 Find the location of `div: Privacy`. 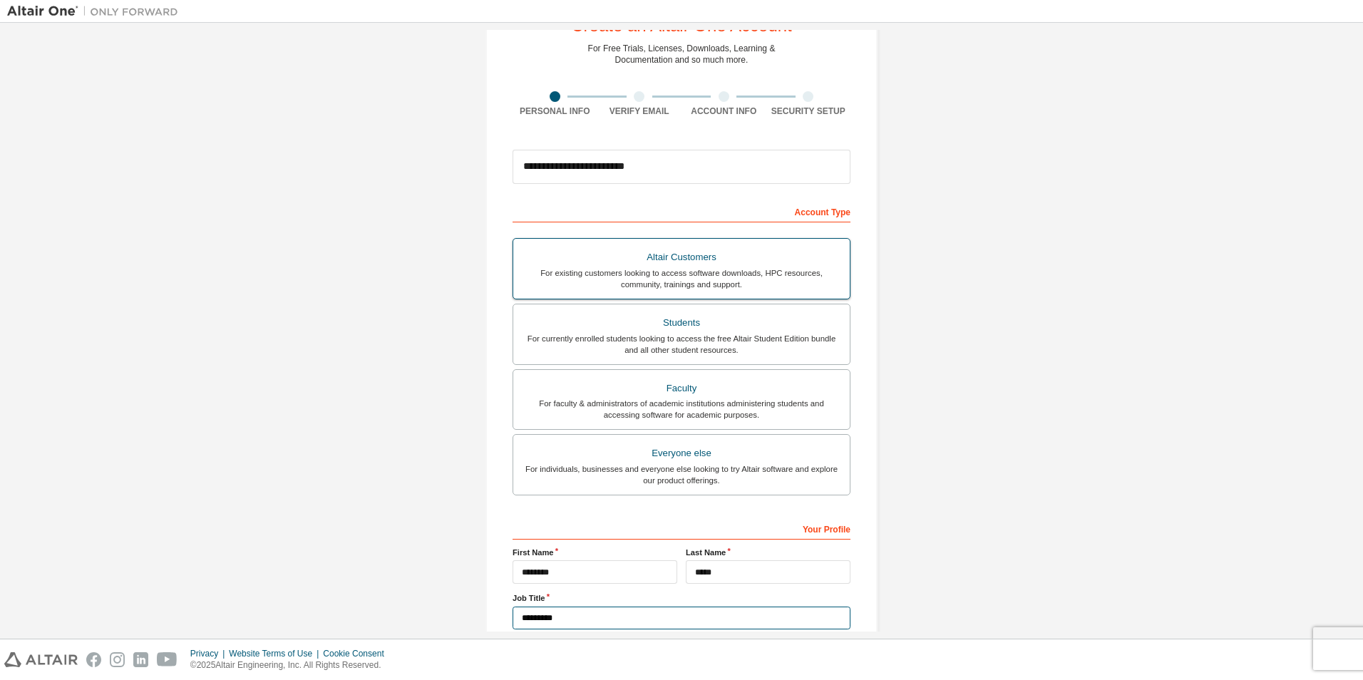

div: Privacy is located at coordinates (210, 653).